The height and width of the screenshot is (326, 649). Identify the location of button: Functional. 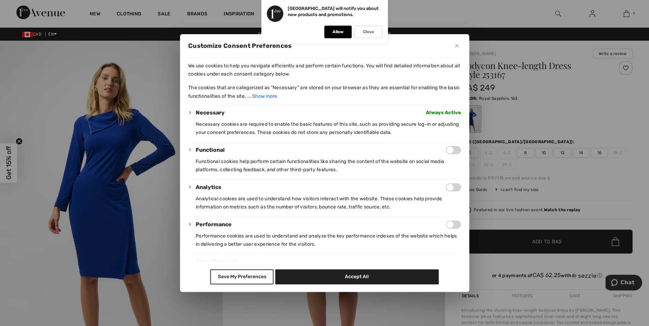
(210, 150).